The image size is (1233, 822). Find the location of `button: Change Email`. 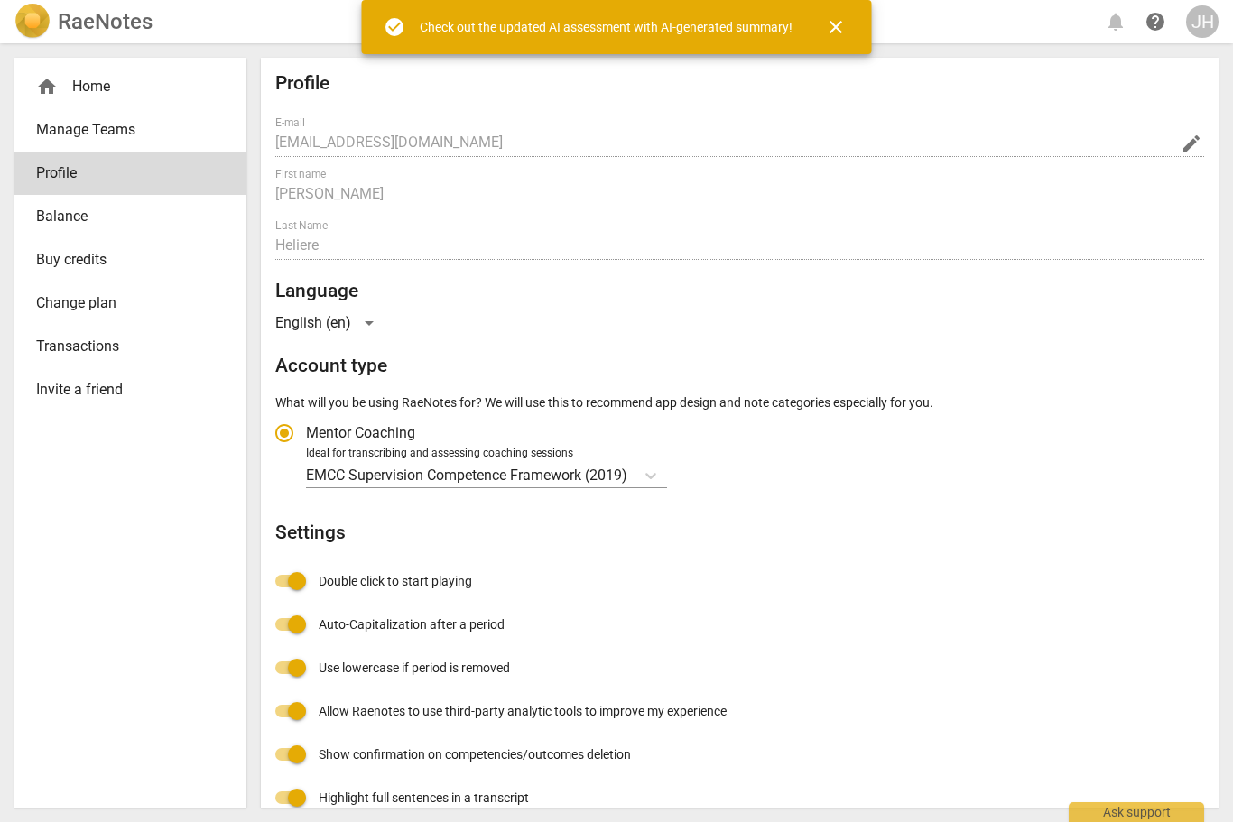

button: Change Email is located at coordinates (1191, 143).